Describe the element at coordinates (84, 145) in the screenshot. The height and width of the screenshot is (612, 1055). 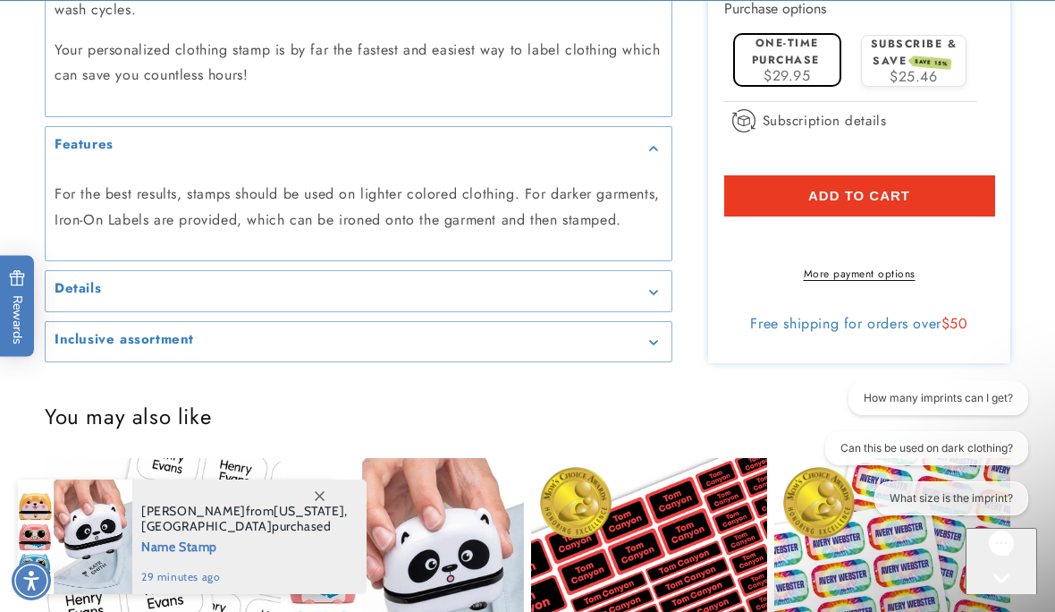
I see `h2: Features` at that location.